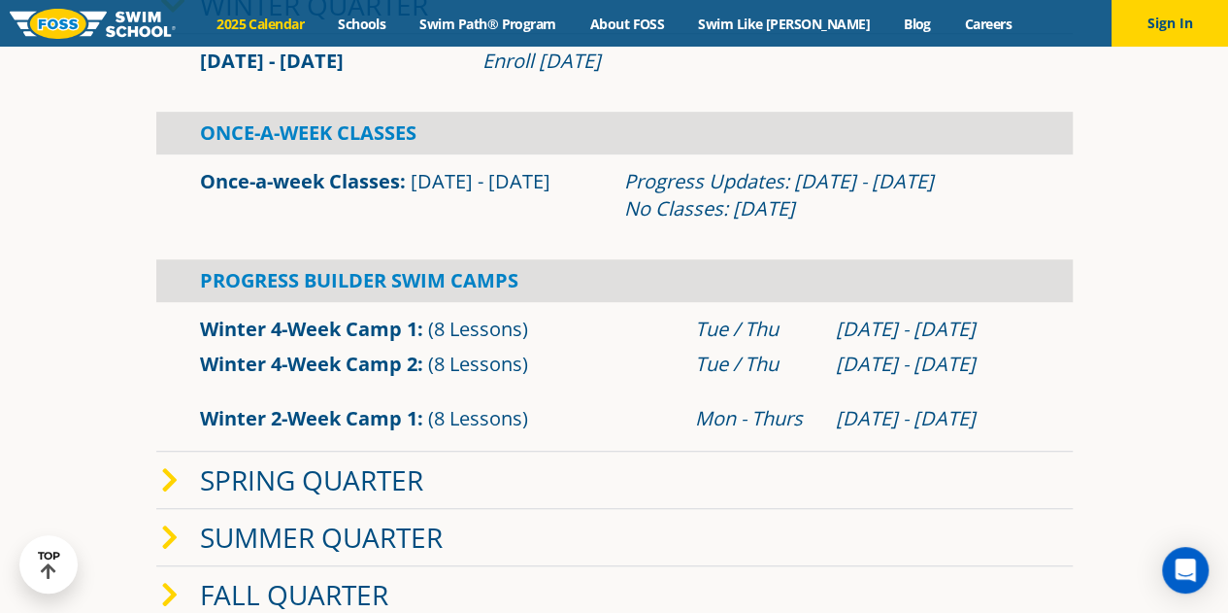  What do you see at coordinates (627, 23) in the screenshot?
I see `a: About FOSS` at bounding box center [627, 23].